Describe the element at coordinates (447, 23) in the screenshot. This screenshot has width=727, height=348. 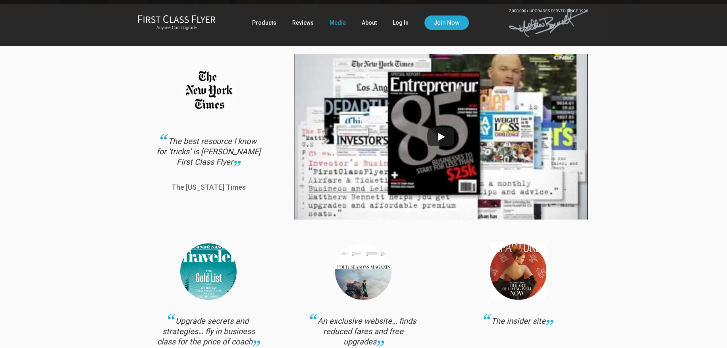
I see `a: Join Now` at that location.